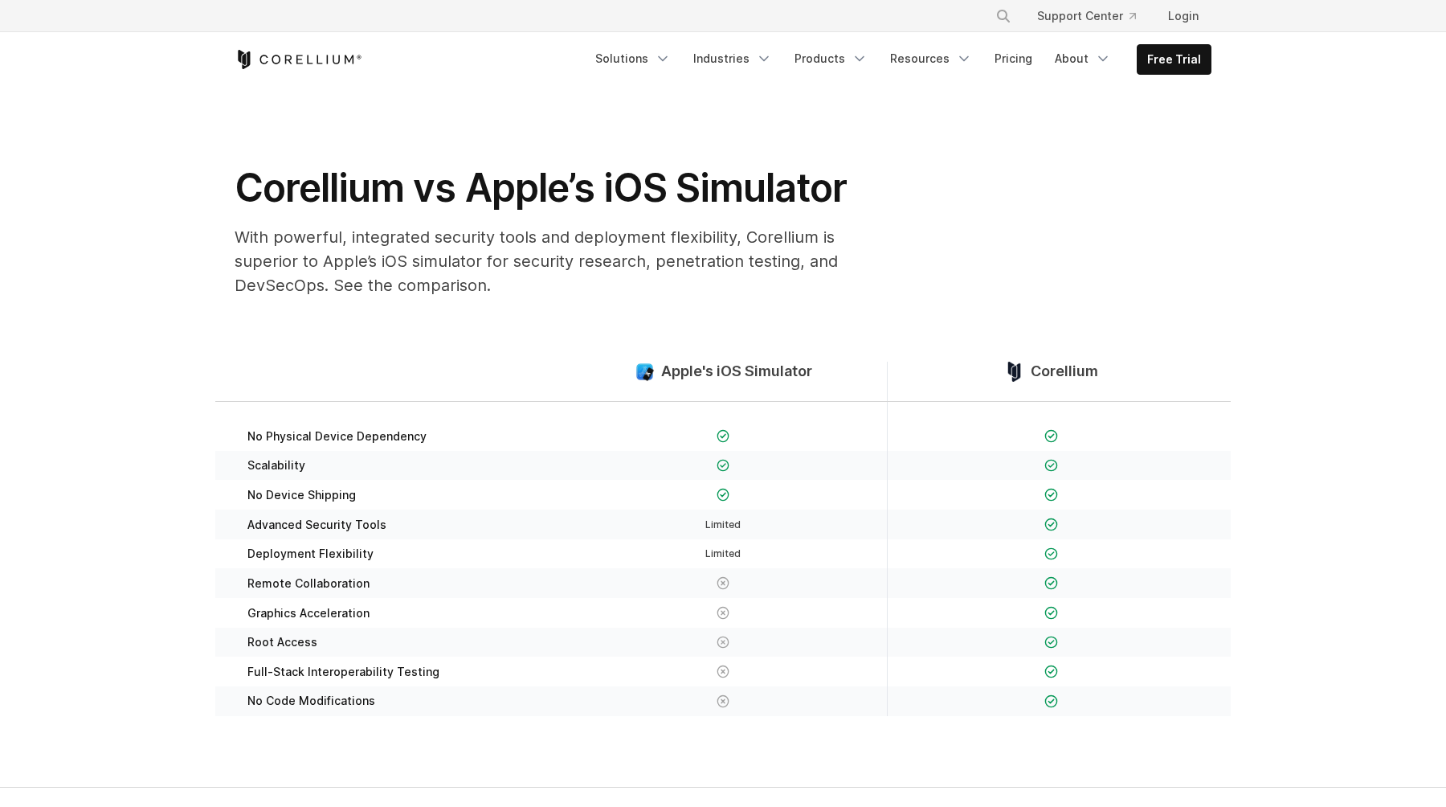 The width and height of the screenshot is (1446, 807). Describe the element at coordinates (276, 465) in the screenshot. I see `span: Scalability` at that location.